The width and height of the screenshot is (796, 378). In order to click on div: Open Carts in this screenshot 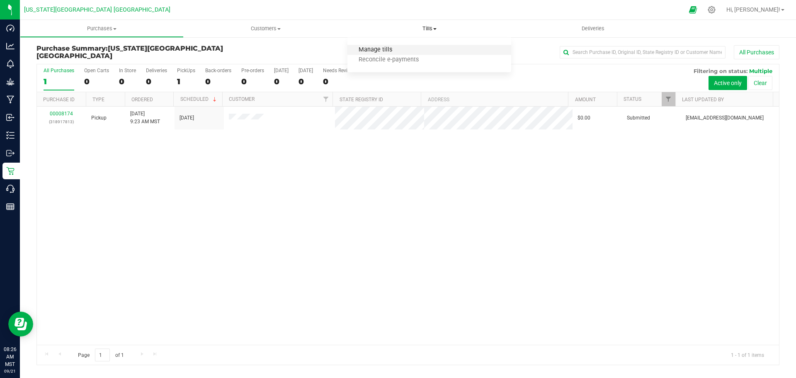, I will do `click(97, 70)`.